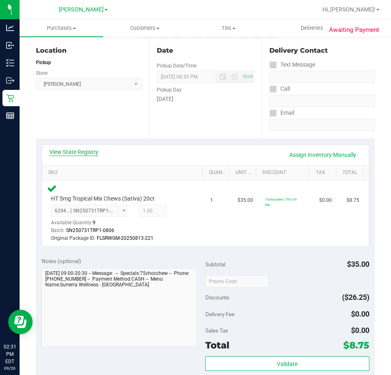 Image resolution: width=391 pixels, height=375 pixels. I want to click on input: Promo Code, so click(237, 281).